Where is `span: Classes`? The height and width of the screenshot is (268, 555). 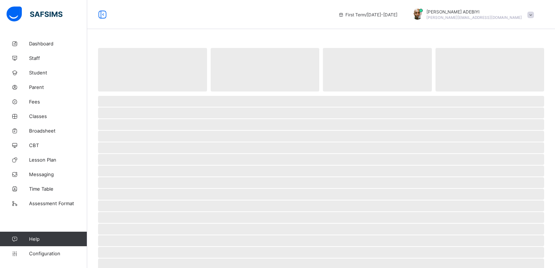
span: Classes is located at coordinates (58, 116).